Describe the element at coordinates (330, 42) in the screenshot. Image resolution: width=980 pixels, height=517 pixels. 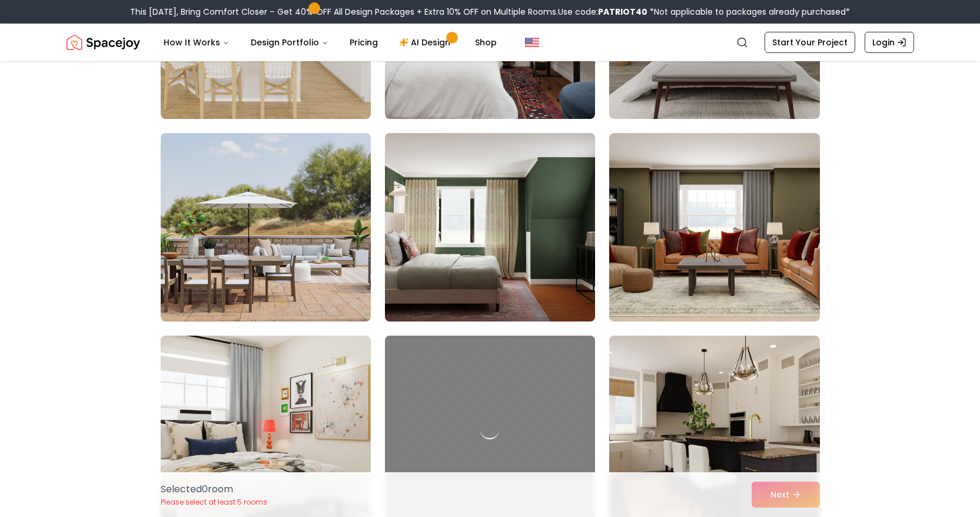
I see `nav: Main` at that location.